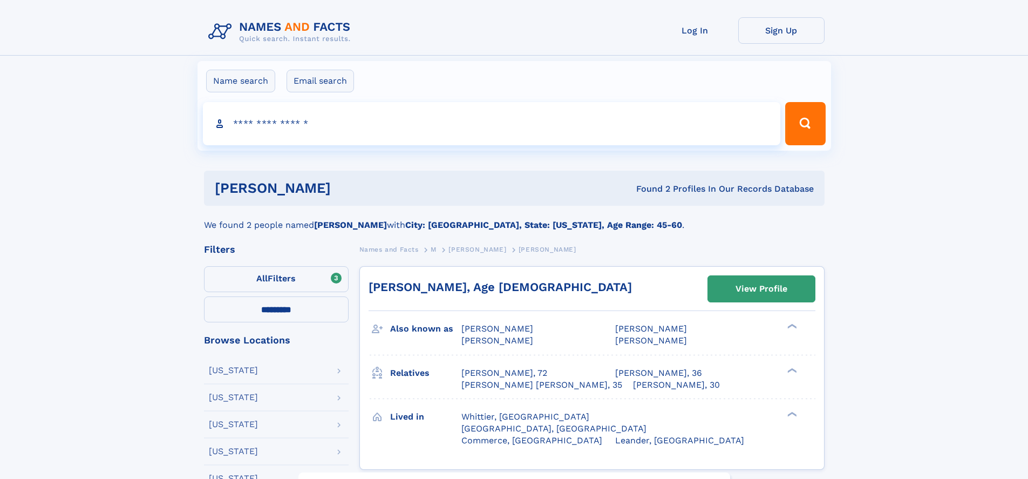 The height and width of the screenshot is (479, 1028). What do you see at coordinates (762, 289) in the screenshot?
I see `a: View Profile` at bounding box center [762, 289].